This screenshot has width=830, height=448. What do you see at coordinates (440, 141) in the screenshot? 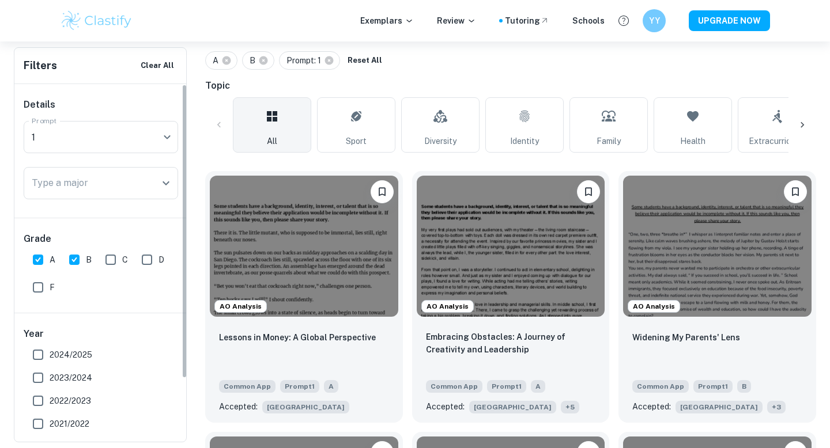
I see `span: Diversity` at bounding box center [440, 141].